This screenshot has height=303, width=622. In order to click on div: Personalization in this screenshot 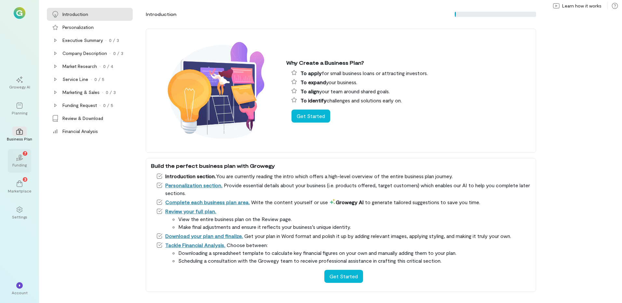, I will do `click(78, 27)`.